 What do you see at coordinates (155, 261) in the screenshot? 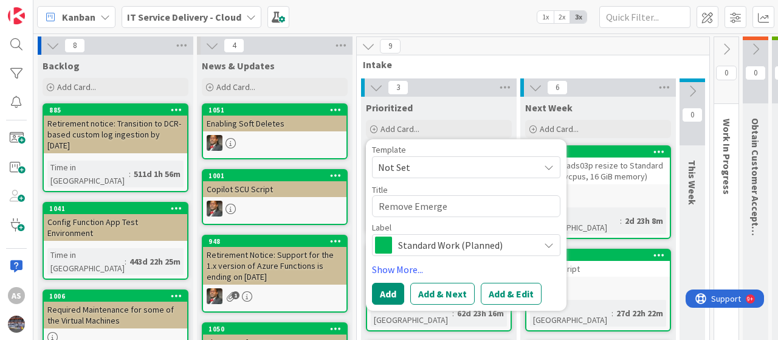
I see `div: 443d 22h 25m` at bounding box center [155, 261].